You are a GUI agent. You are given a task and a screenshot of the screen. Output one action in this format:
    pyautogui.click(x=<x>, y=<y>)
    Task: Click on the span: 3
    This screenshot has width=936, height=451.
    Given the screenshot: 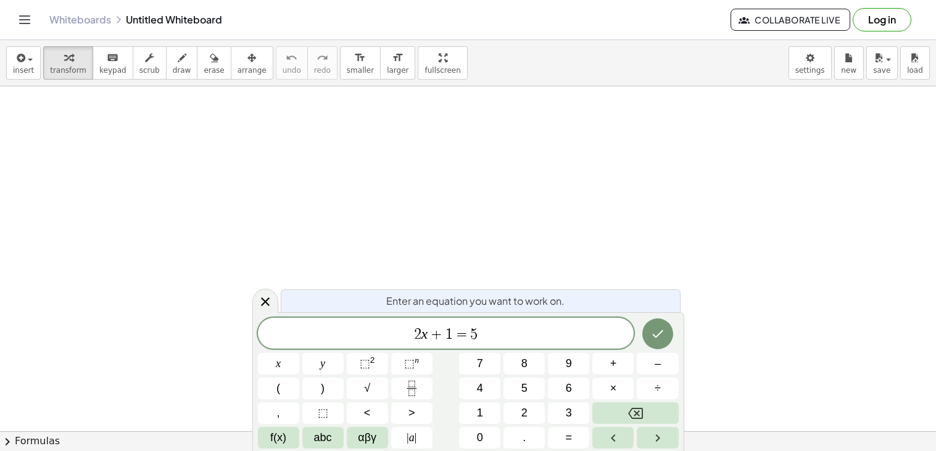 What is the action you would take?
    pyautogui.click(x=569, y=413)
    